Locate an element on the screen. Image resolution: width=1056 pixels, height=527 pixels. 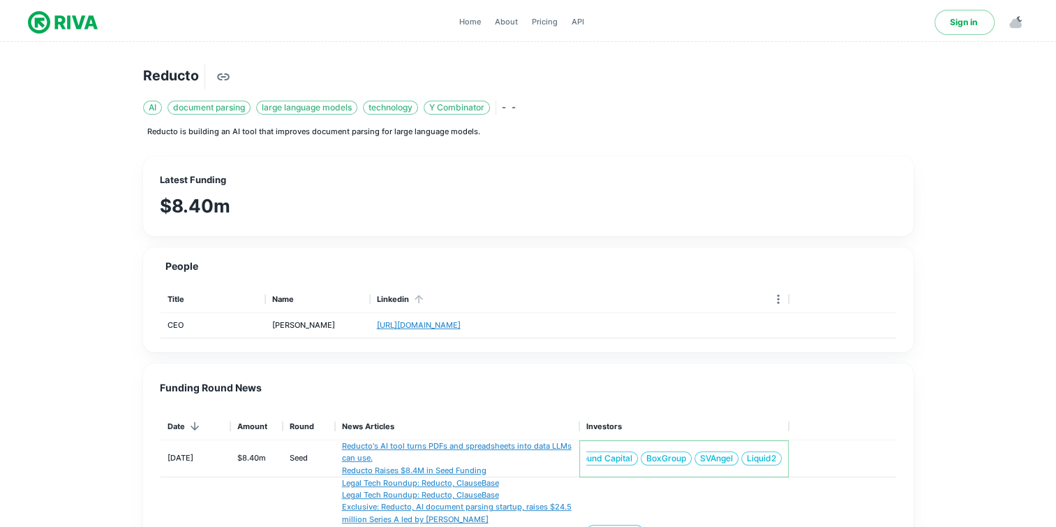
span: CEO is located at coordinates (175, 325).